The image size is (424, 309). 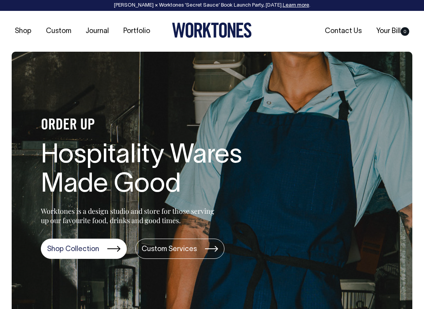 I want to click on a: Shop Collection, so click(x=84, y=249).